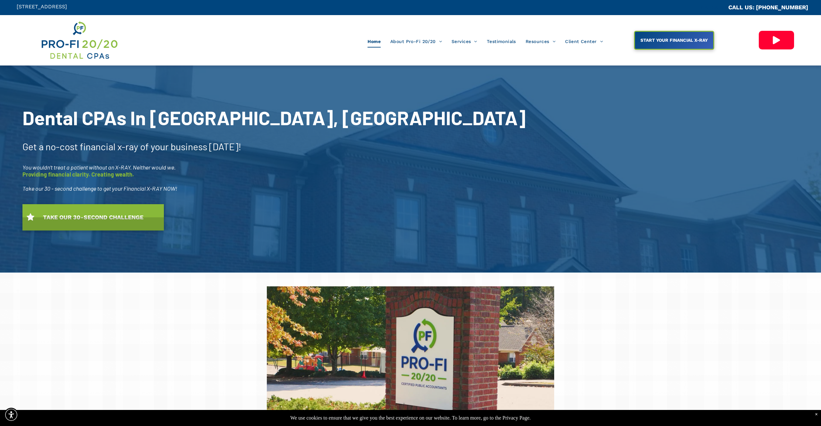 This screenshot has width=821, height=426. I want to click on a: Client Center, so click(584, 41).